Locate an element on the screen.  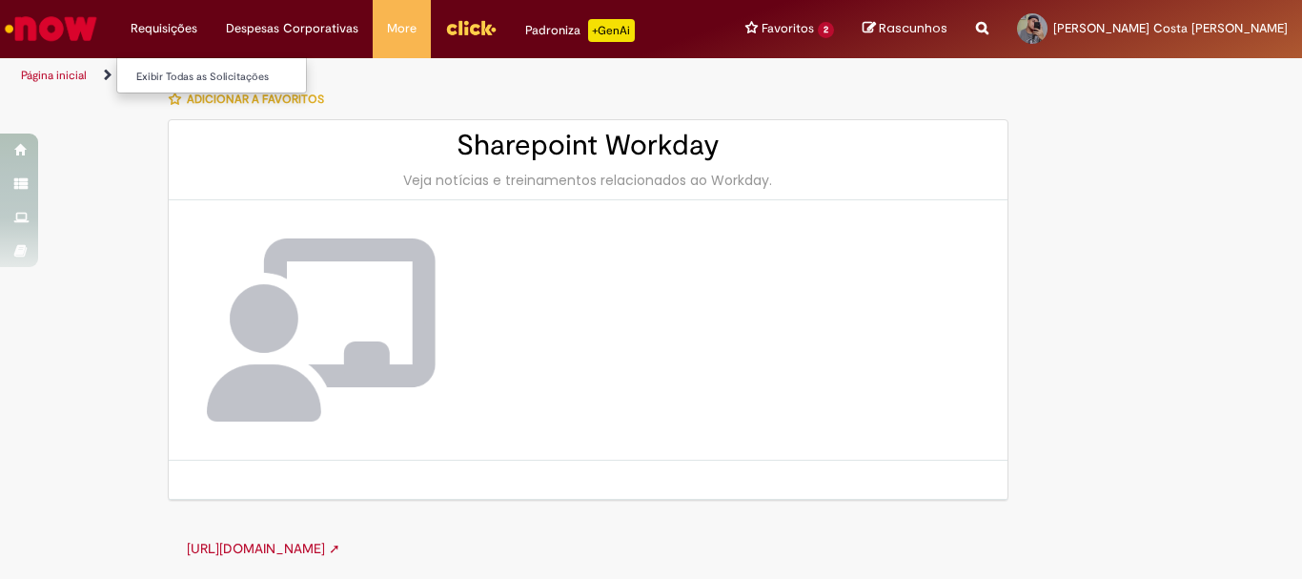
span: Rascunhos is located at coordinates (913, 28).